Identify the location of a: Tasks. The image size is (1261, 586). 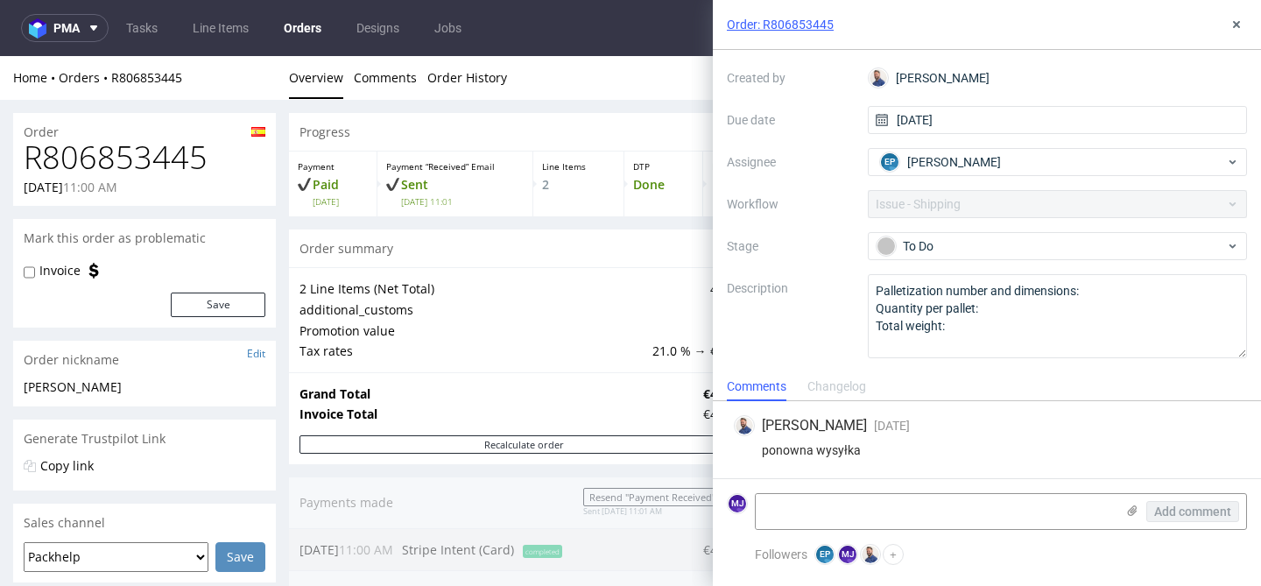
(142, 28).